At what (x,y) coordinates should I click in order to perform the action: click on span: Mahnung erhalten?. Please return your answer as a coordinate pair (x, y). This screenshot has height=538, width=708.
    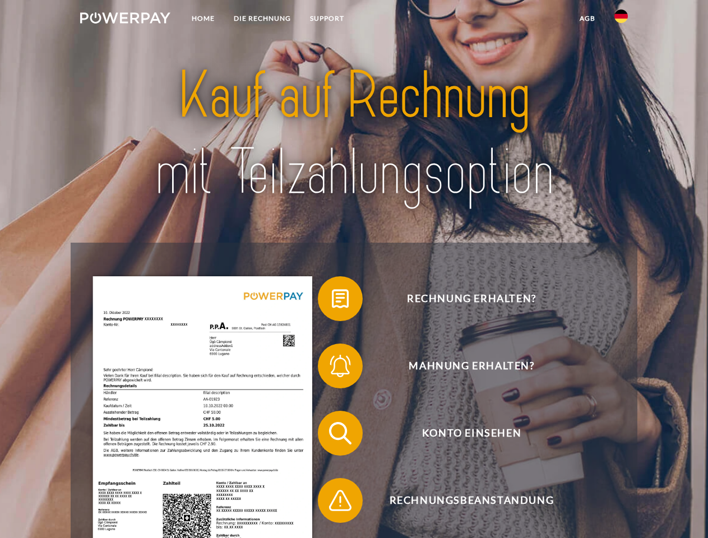
    Looking at the image, I should click on (472, 366).